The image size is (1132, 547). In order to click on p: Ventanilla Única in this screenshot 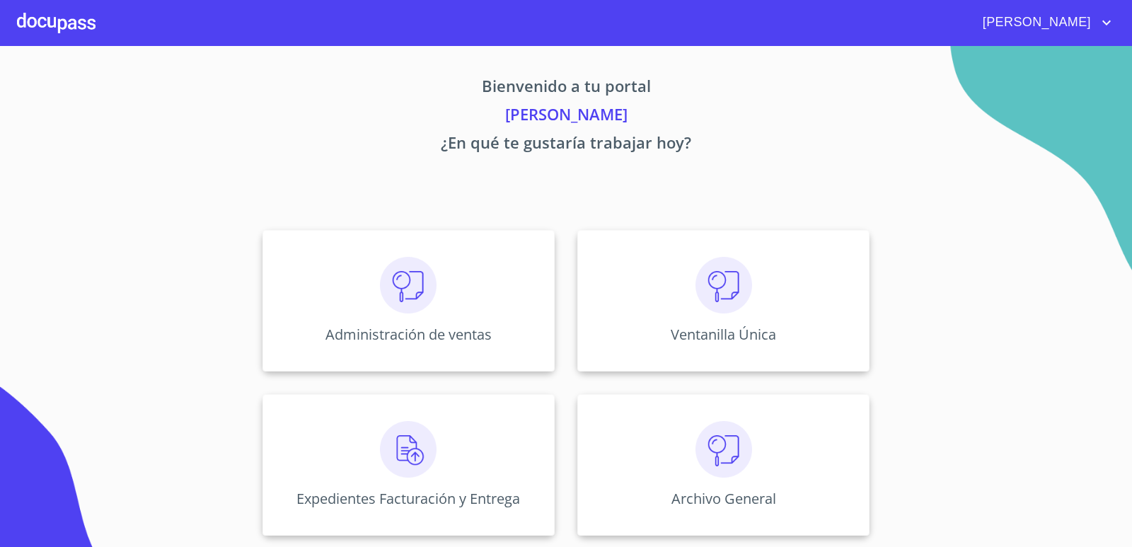, I will do `click(723, 334)`.